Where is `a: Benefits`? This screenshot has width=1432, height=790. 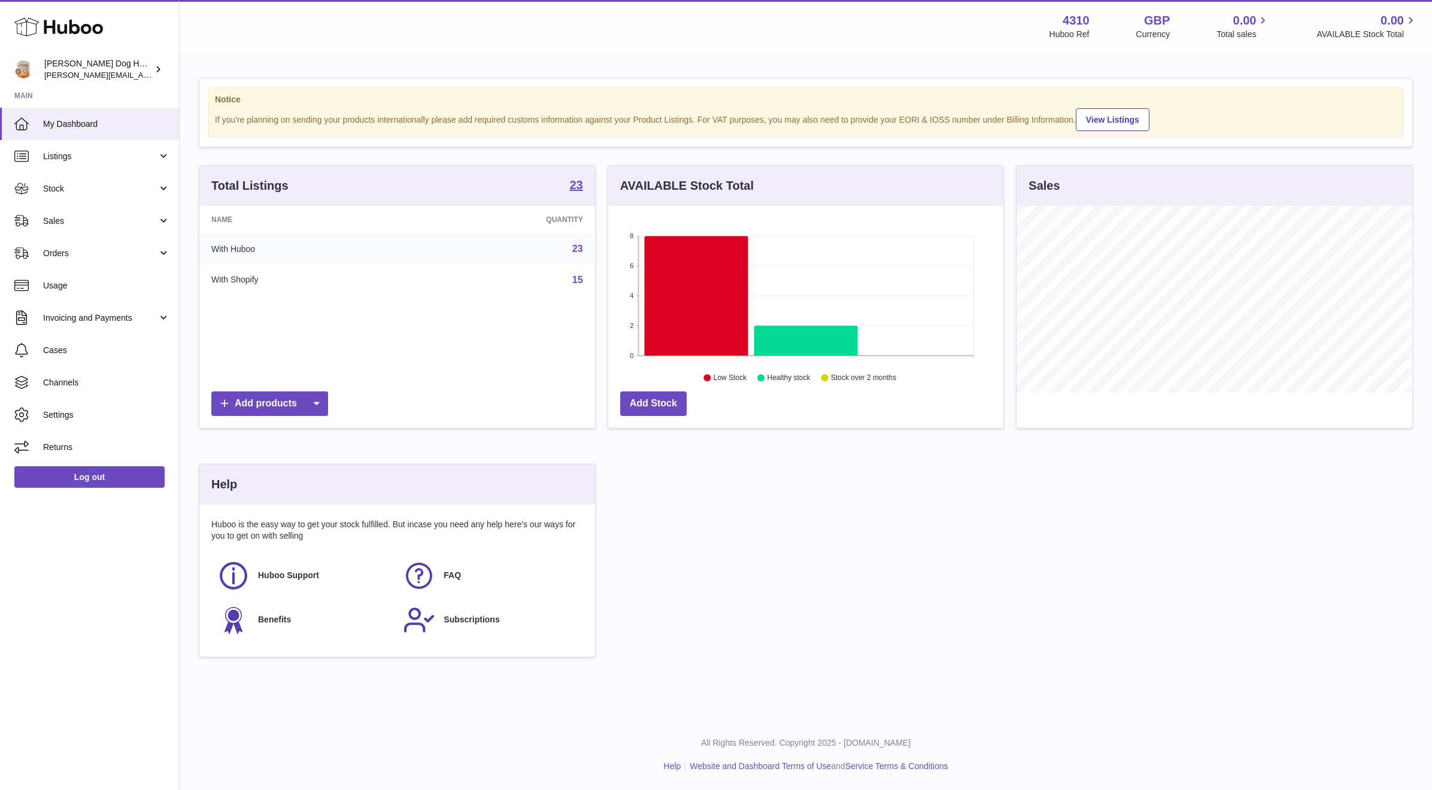 a: Benefits is located at coordinates (304, 620).